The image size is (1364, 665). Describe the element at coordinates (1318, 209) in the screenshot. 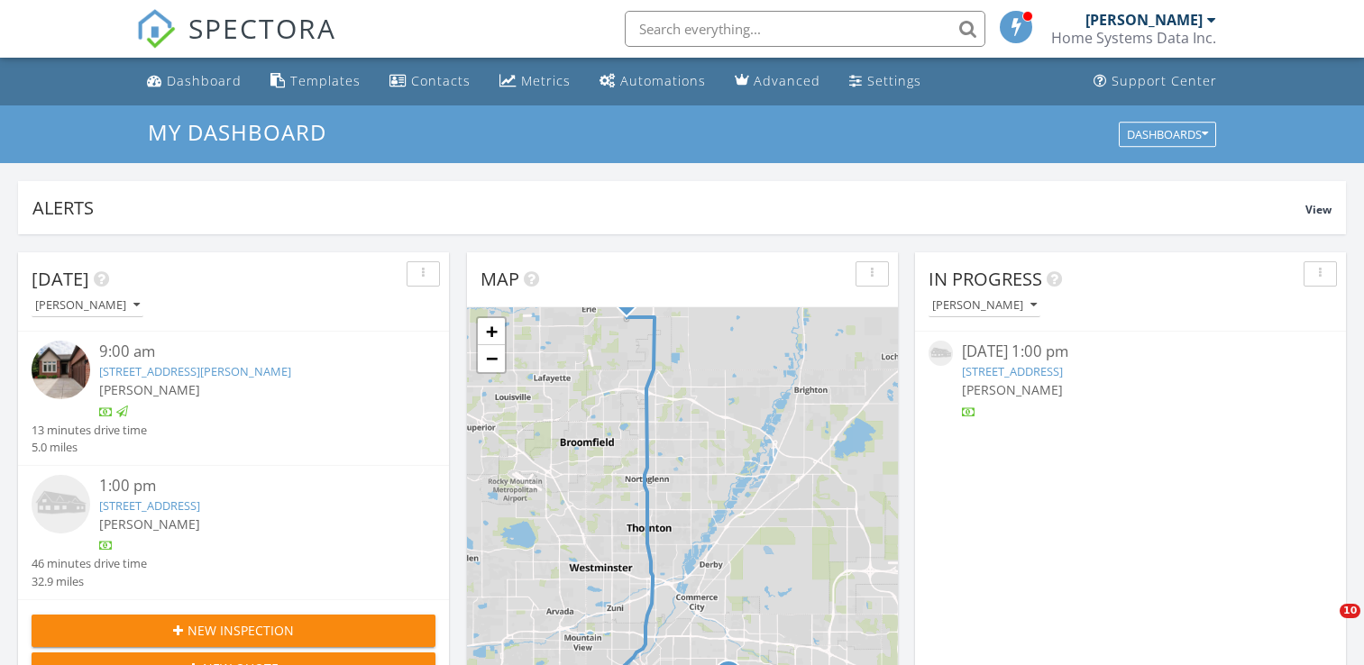

I see `span: View` at that location.